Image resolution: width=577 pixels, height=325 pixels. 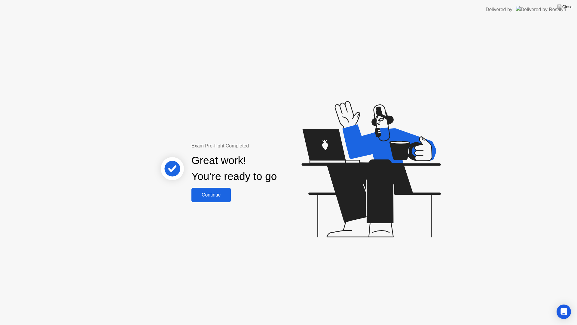 I want to click on button: Continue, so click(x=211, y=195).